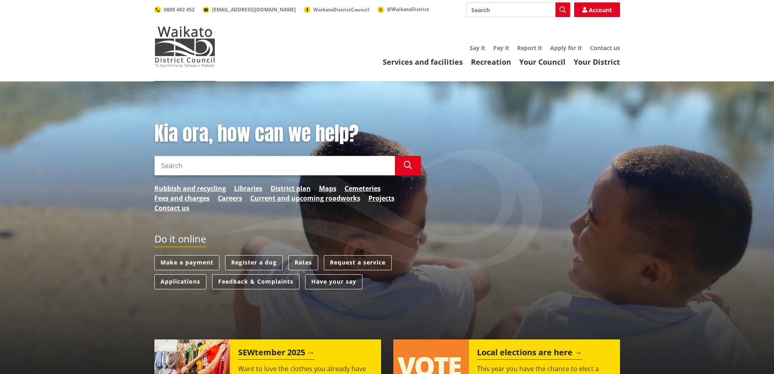  Describe the element at coordinates (254, 262) in the screenshot. I see `a: Register a dog` at that location.